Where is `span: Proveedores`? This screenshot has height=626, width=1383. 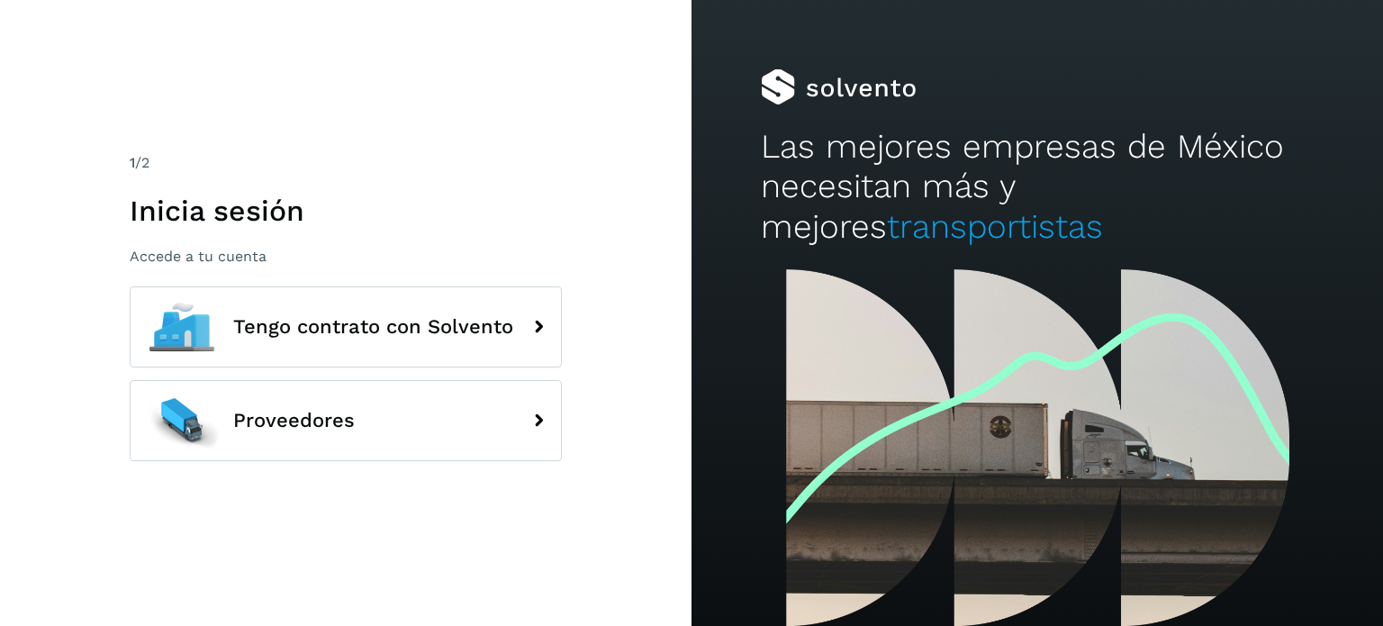 span: Proveedores is located at coordinates (294, 420).